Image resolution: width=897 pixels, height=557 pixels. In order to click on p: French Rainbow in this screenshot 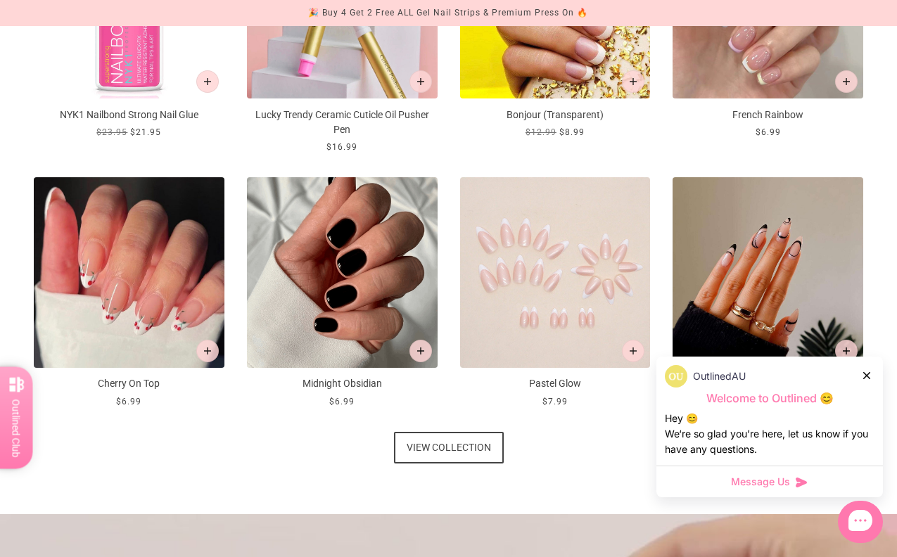, I will do `click(768, 115)`.